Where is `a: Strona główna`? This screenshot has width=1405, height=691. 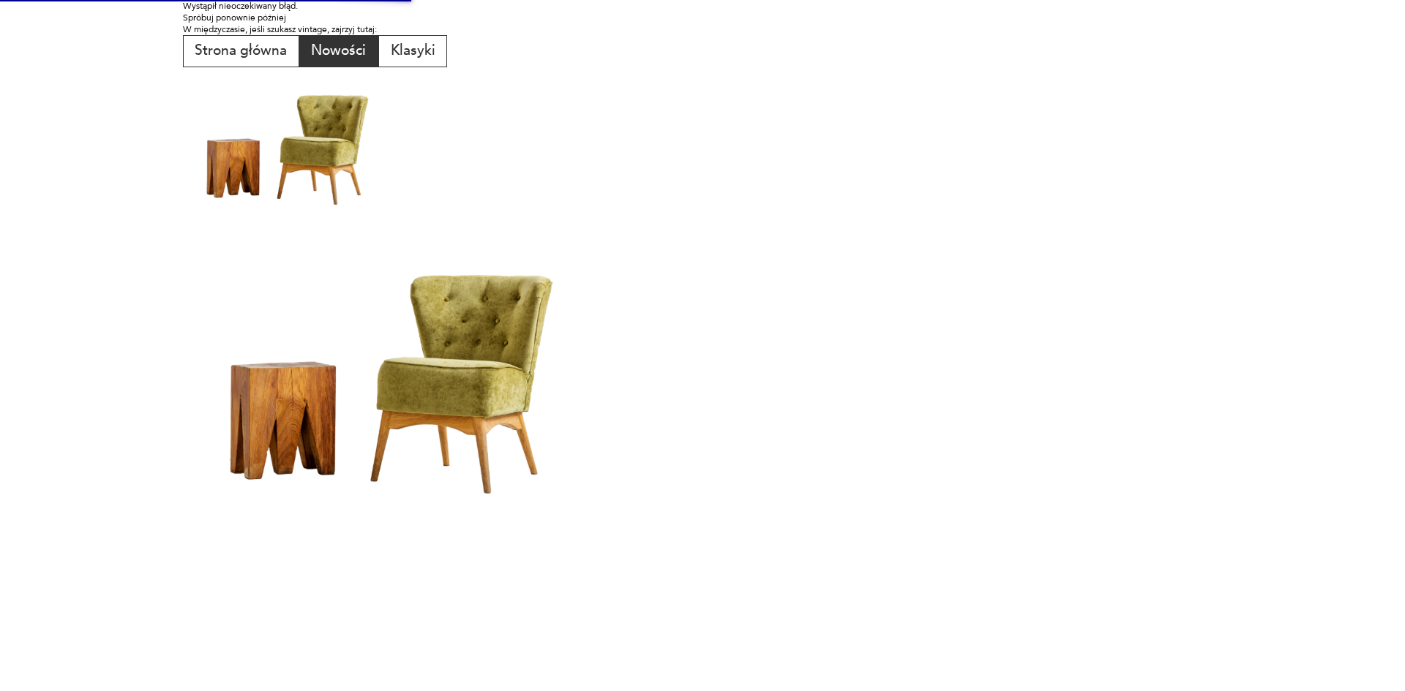 a: Strona główna is located at coordinates (241, 52).